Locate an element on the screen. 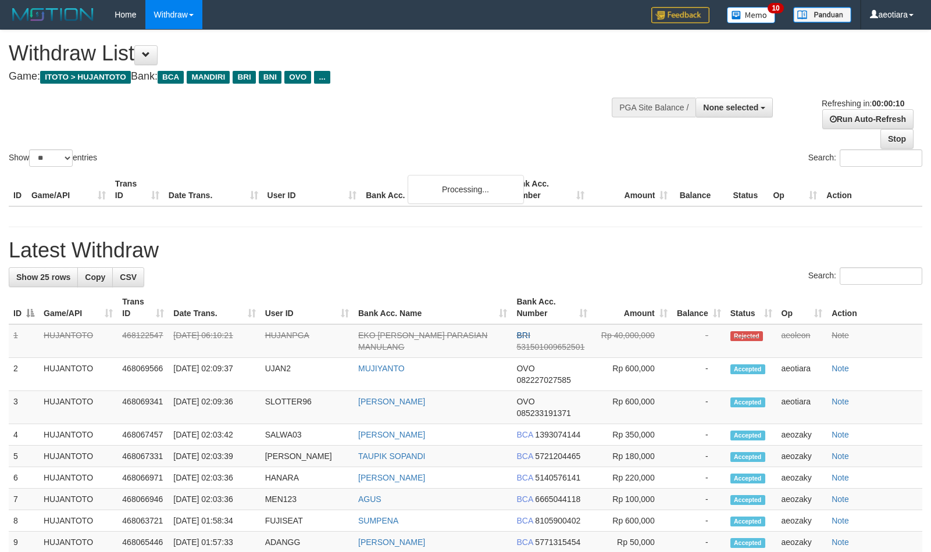 The image size is (931, 552). a: Run Auto-Refresh is located at coordinates (868, 119).